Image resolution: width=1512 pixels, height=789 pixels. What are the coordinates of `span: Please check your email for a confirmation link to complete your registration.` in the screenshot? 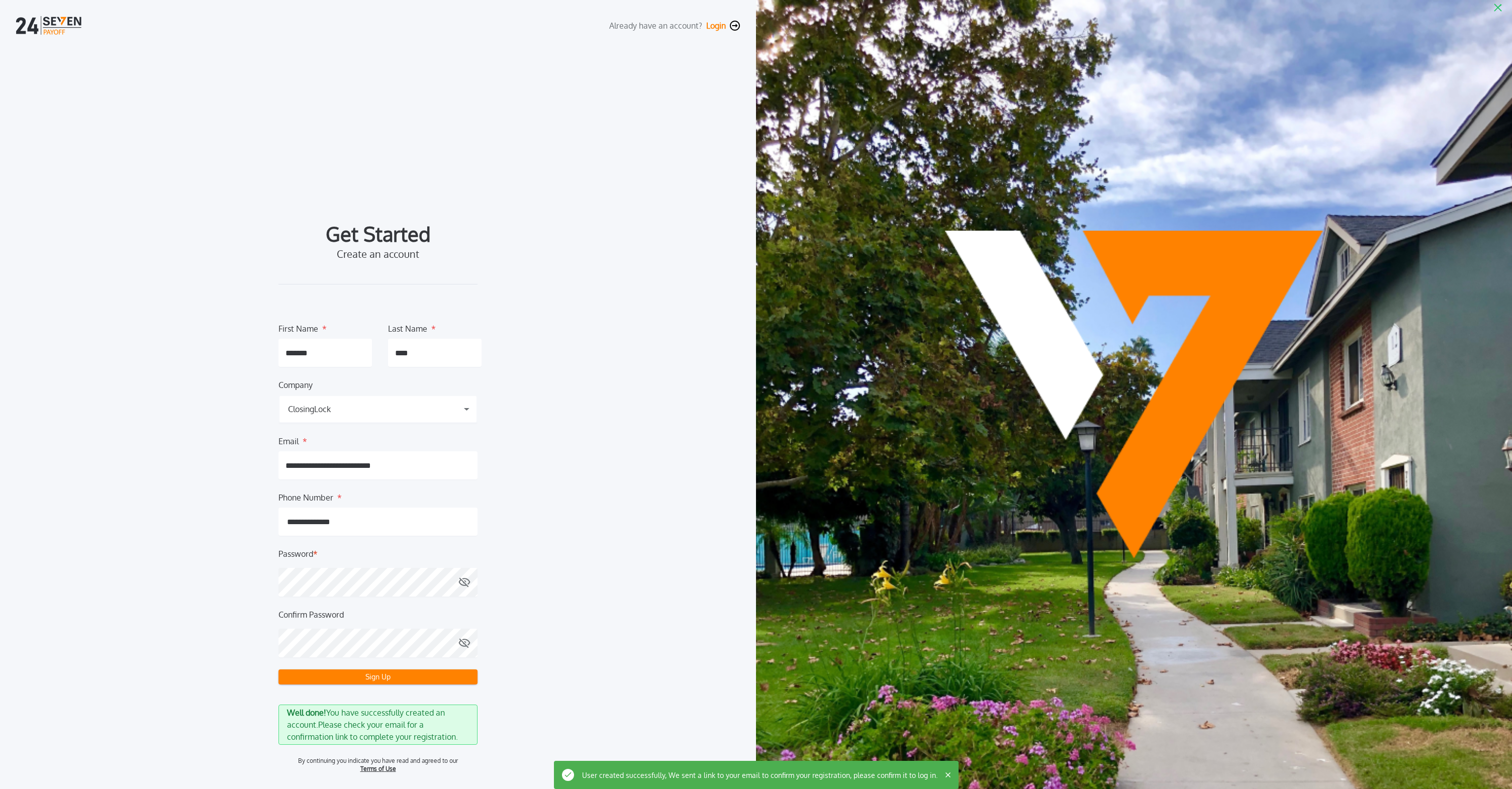 It's located at (373, 731).